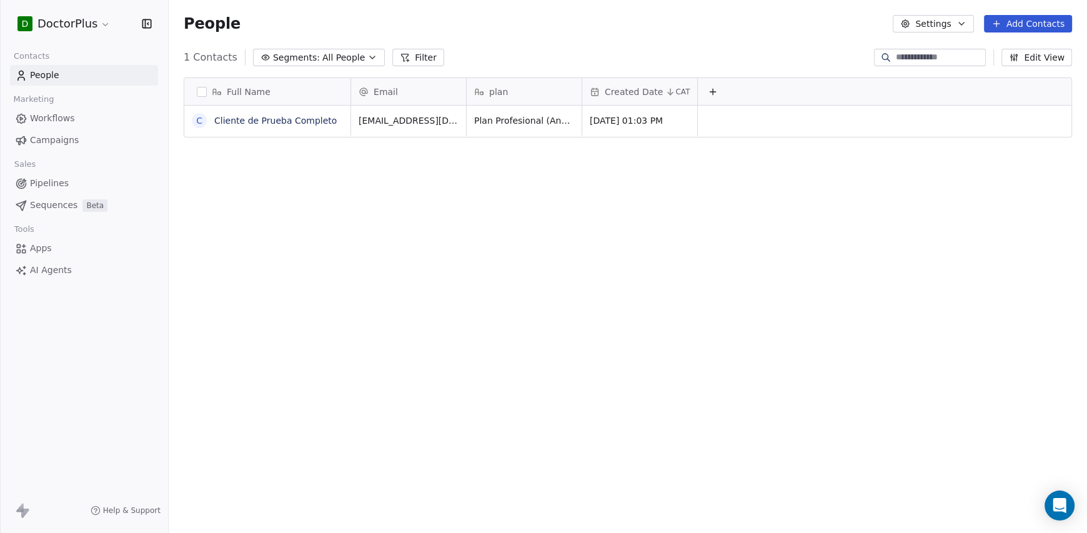 The width and height of the screenshot is (1087, 533). I want to click on span: Workflows, so click(52, 118).